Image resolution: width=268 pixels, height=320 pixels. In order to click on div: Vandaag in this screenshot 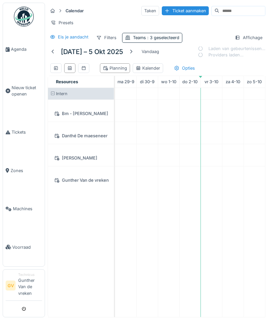, I will do `click(150, 51)`.